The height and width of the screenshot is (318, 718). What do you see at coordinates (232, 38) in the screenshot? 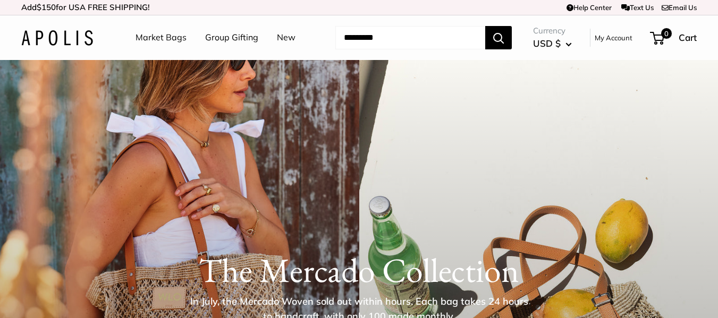
I see `a: Group Gifting` at bounding box center [232, 38].